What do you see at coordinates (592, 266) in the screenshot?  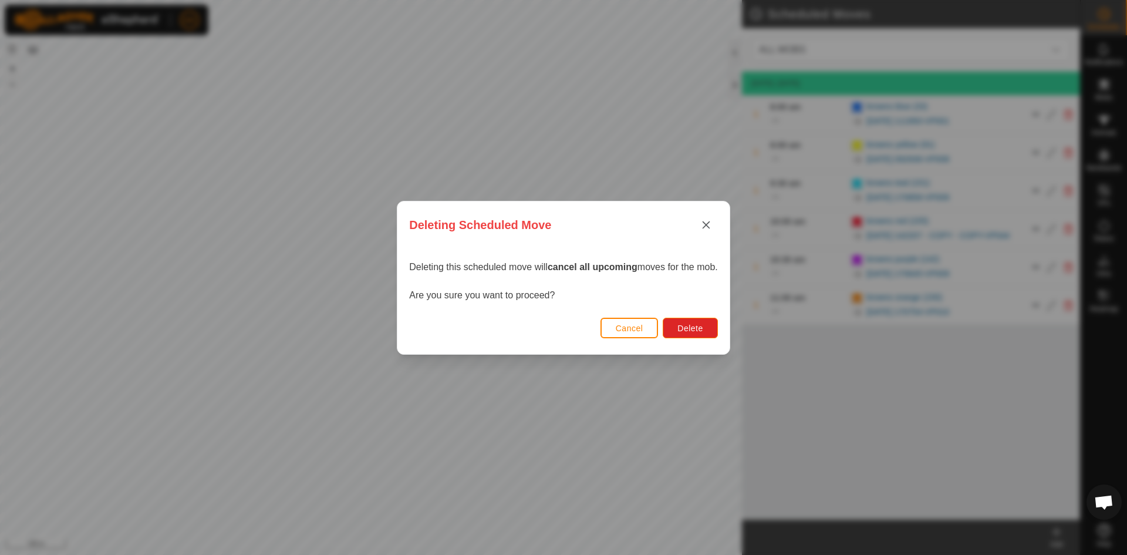 I see `strong: cancel all upcoming` at bounding box center [592, 266].